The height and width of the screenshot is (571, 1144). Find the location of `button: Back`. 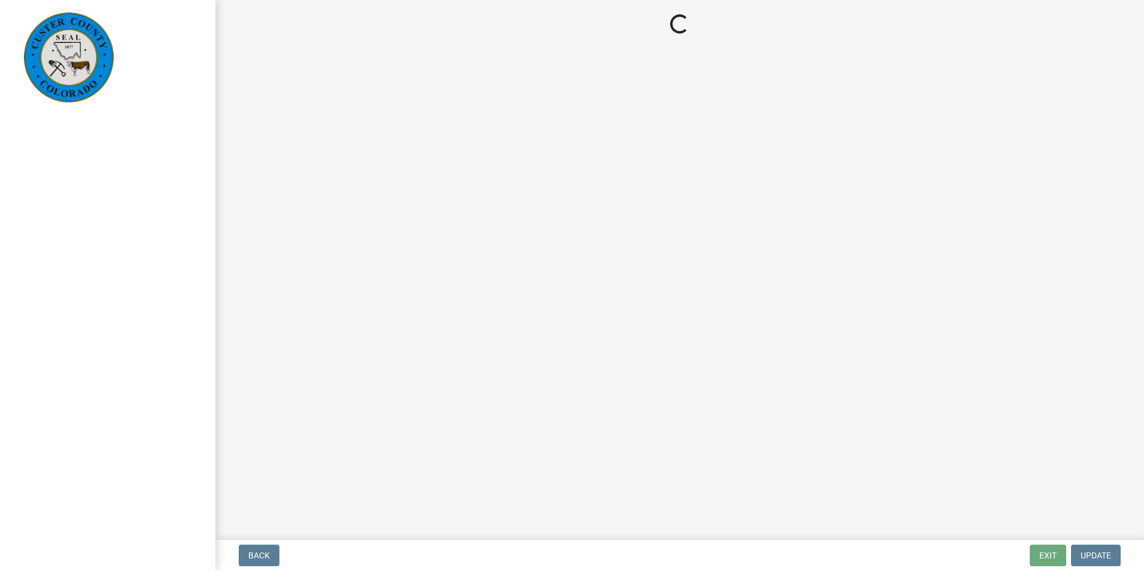

button: Back is located at coordinates (259, 555).